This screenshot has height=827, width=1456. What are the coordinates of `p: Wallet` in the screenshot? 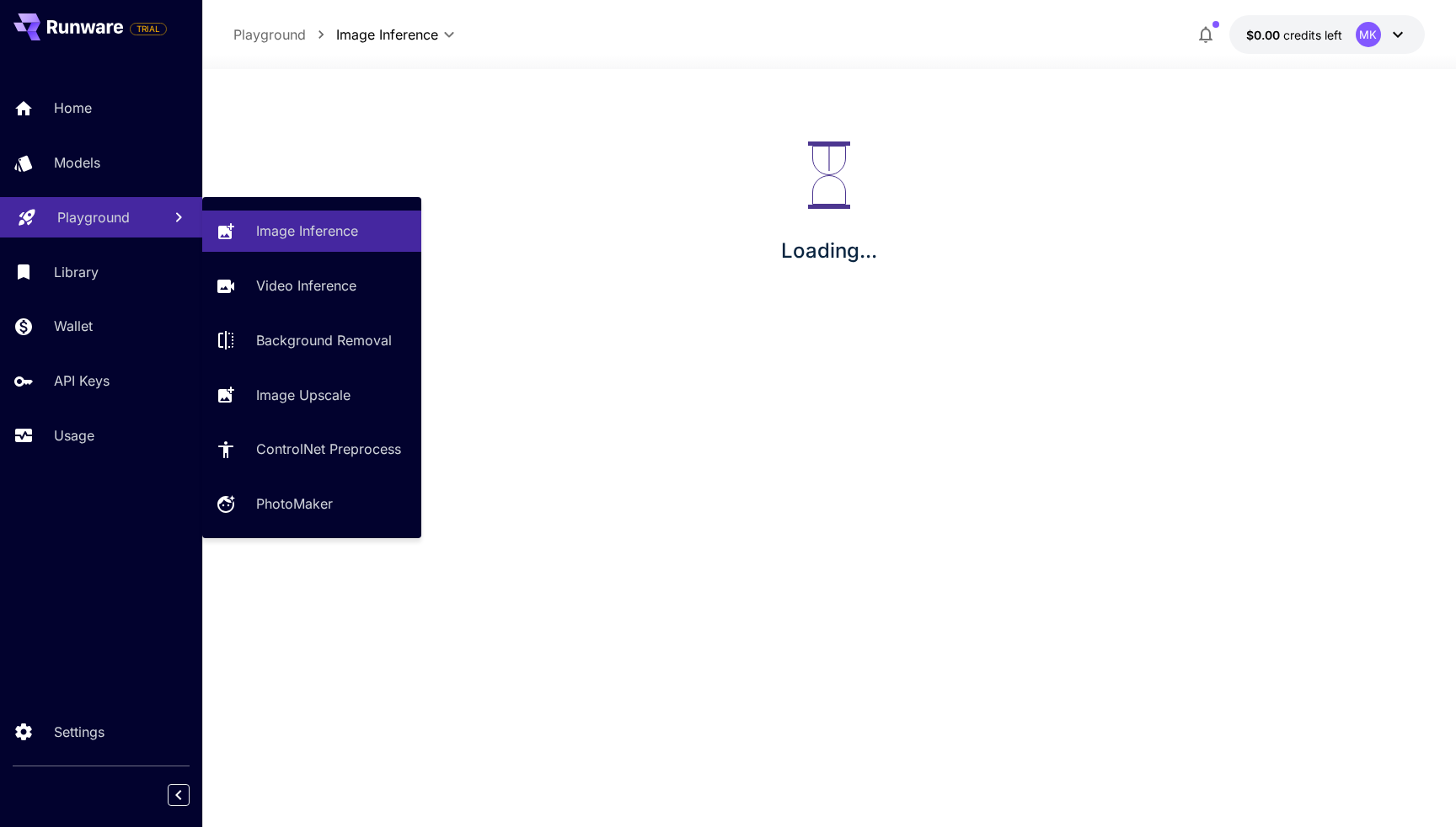 It's located at (73, 326).